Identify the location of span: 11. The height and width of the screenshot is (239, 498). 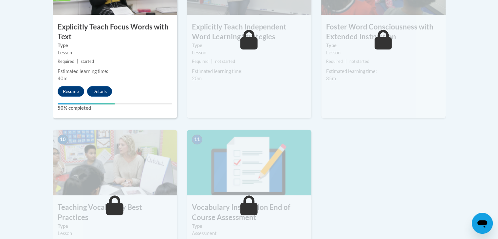
(197, 140).